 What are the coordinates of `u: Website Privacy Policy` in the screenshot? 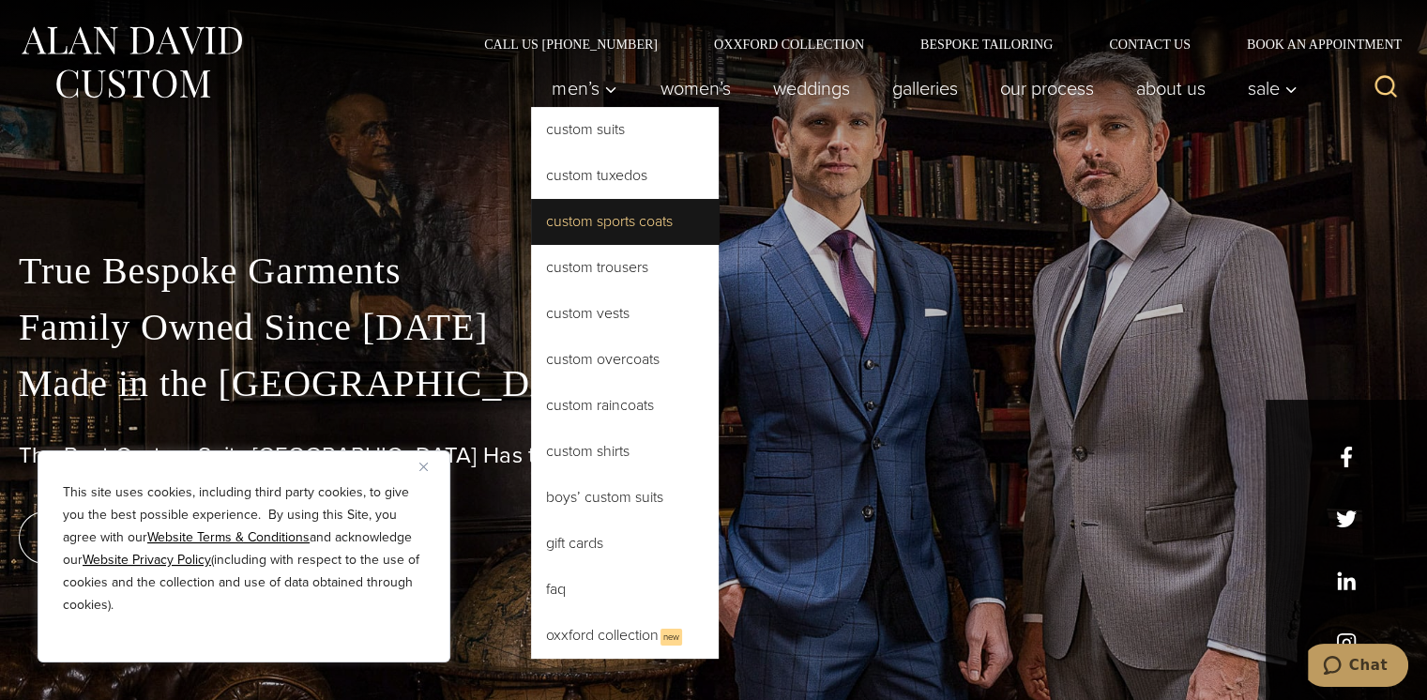 It's located at (146, 559).